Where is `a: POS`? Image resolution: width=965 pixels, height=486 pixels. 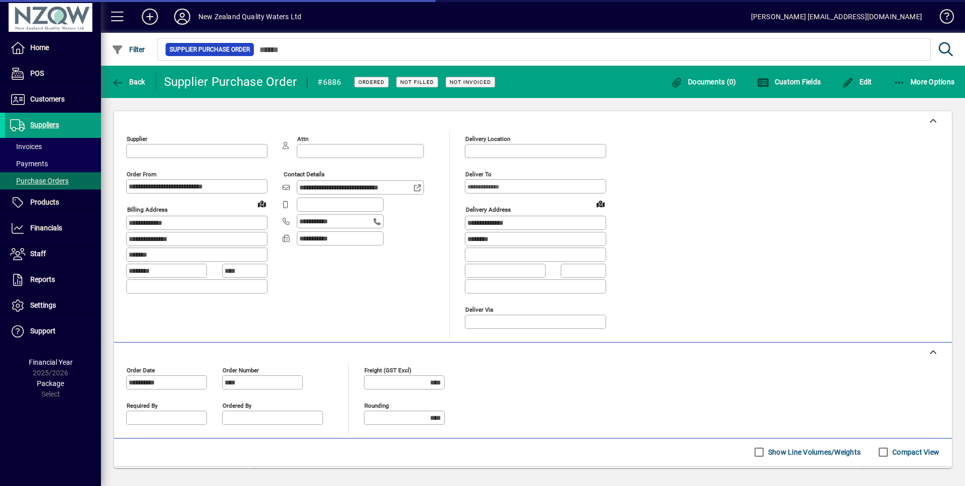 a: POS is located at coordinates (53, 74).